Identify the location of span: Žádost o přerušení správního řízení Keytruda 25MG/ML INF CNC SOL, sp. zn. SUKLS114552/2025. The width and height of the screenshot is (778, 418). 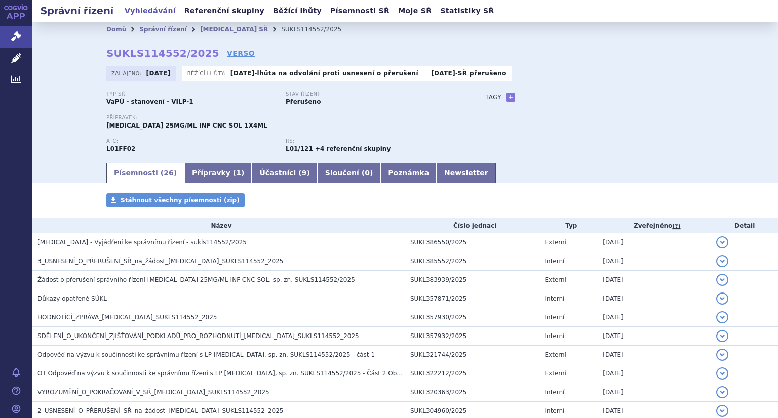
(196, 280).